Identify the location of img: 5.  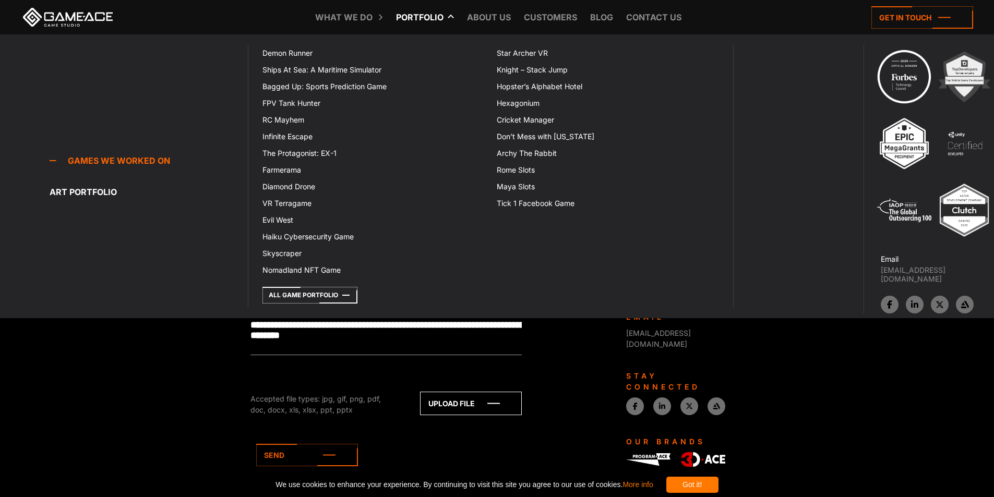
(905, 210).